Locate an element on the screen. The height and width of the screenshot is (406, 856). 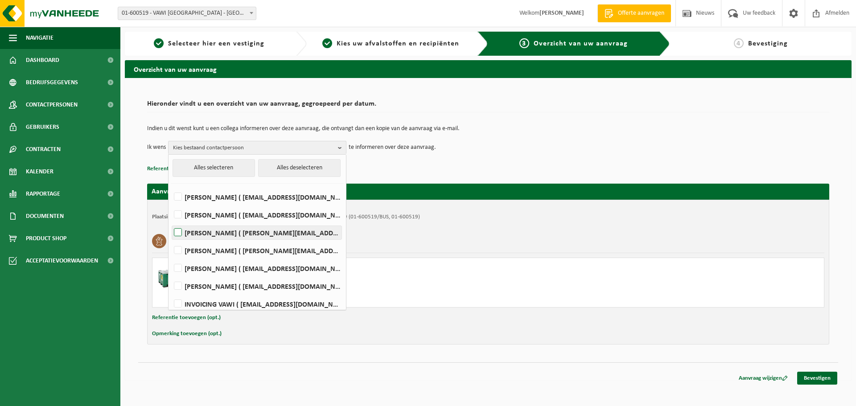
strong: Plaatsingsadres: is located at coordinates (171, 217).